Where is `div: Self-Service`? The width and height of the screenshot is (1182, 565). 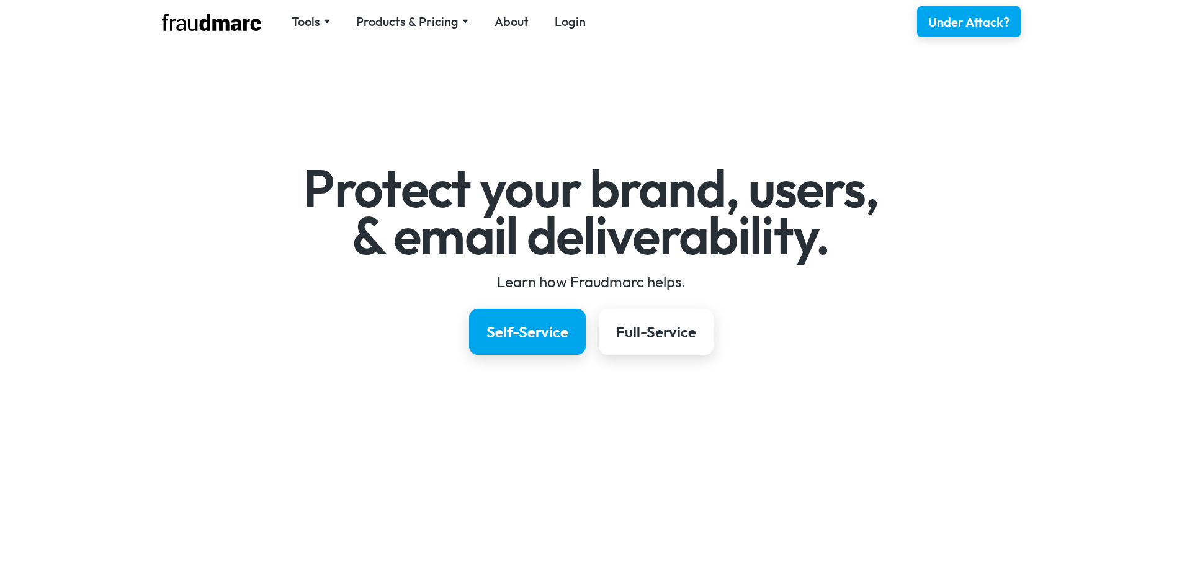
div: Self-Service is located at coordinates (527, 332).